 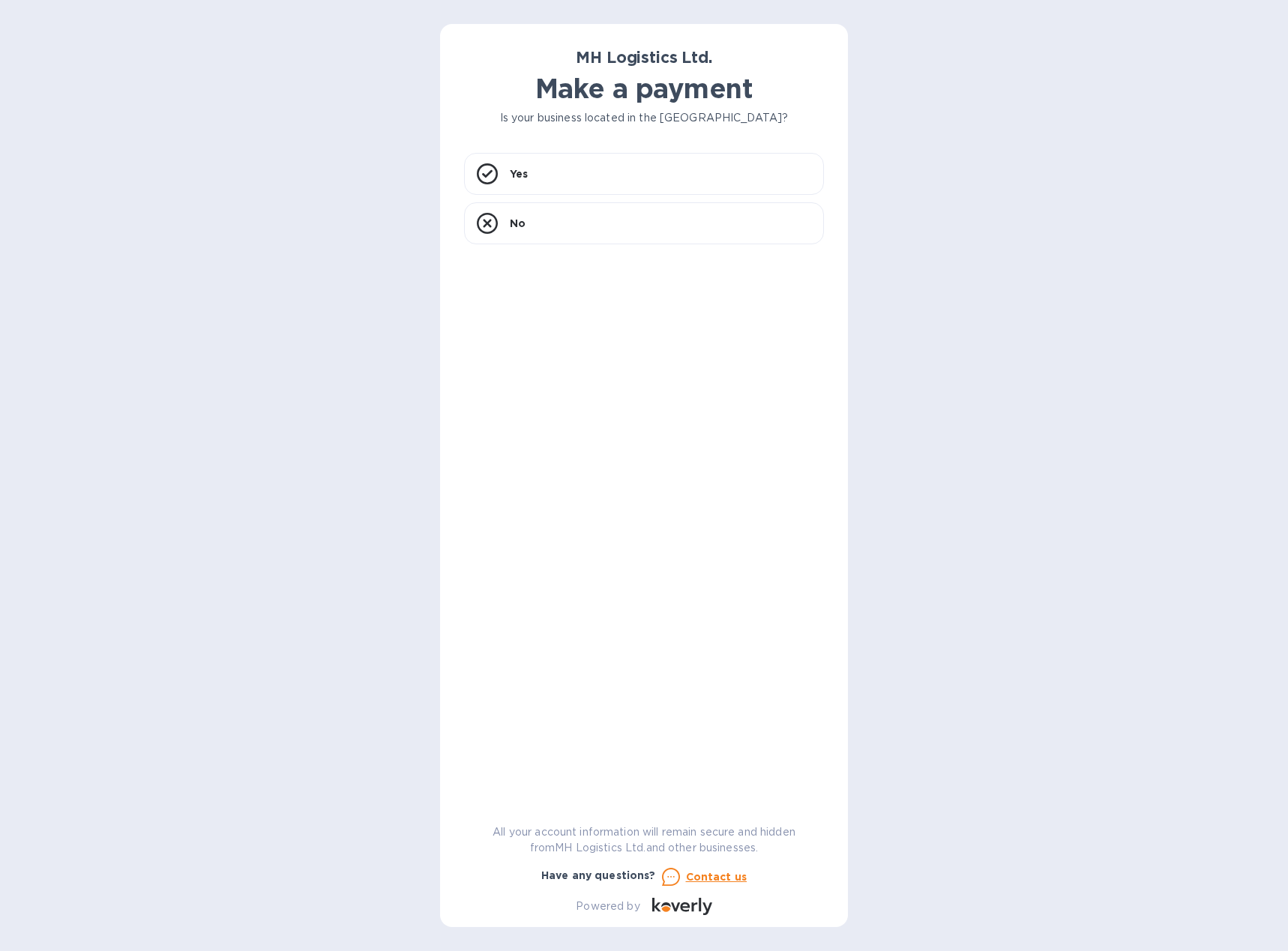 I want to click on p: Yes, so click(x=518, y=174).